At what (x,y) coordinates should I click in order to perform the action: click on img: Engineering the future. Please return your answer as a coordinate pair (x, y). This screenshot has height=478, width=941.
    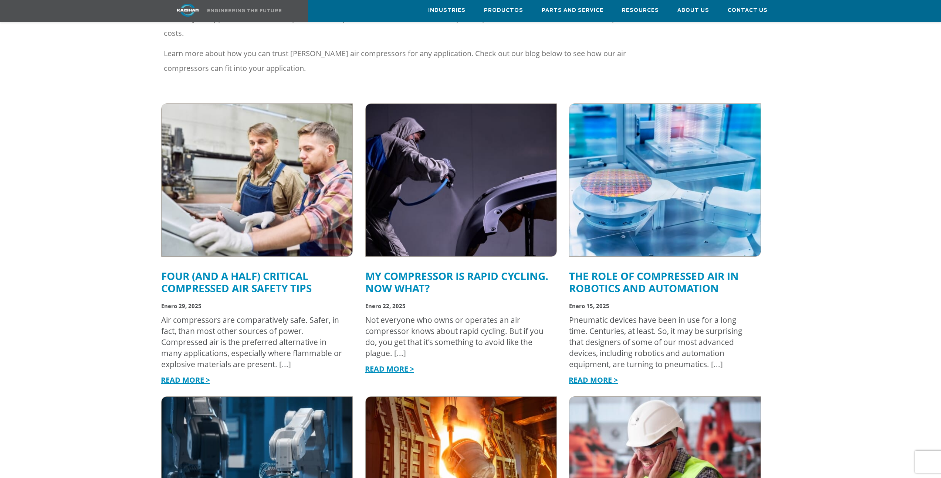
    Looking at the image, I should click on (244, 10).